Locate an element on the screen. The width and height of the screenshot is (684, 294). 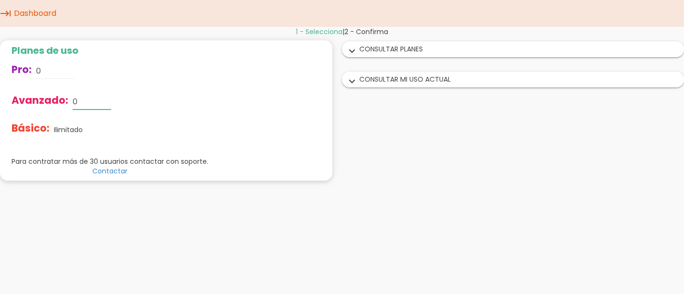
span: 1 - Selecciona is located at coordinates (319, 32).